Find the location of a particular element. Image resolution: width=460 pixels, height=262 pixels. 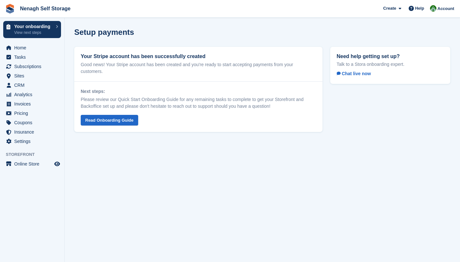

p: Your onboarding is located at coordinates (33, 26).